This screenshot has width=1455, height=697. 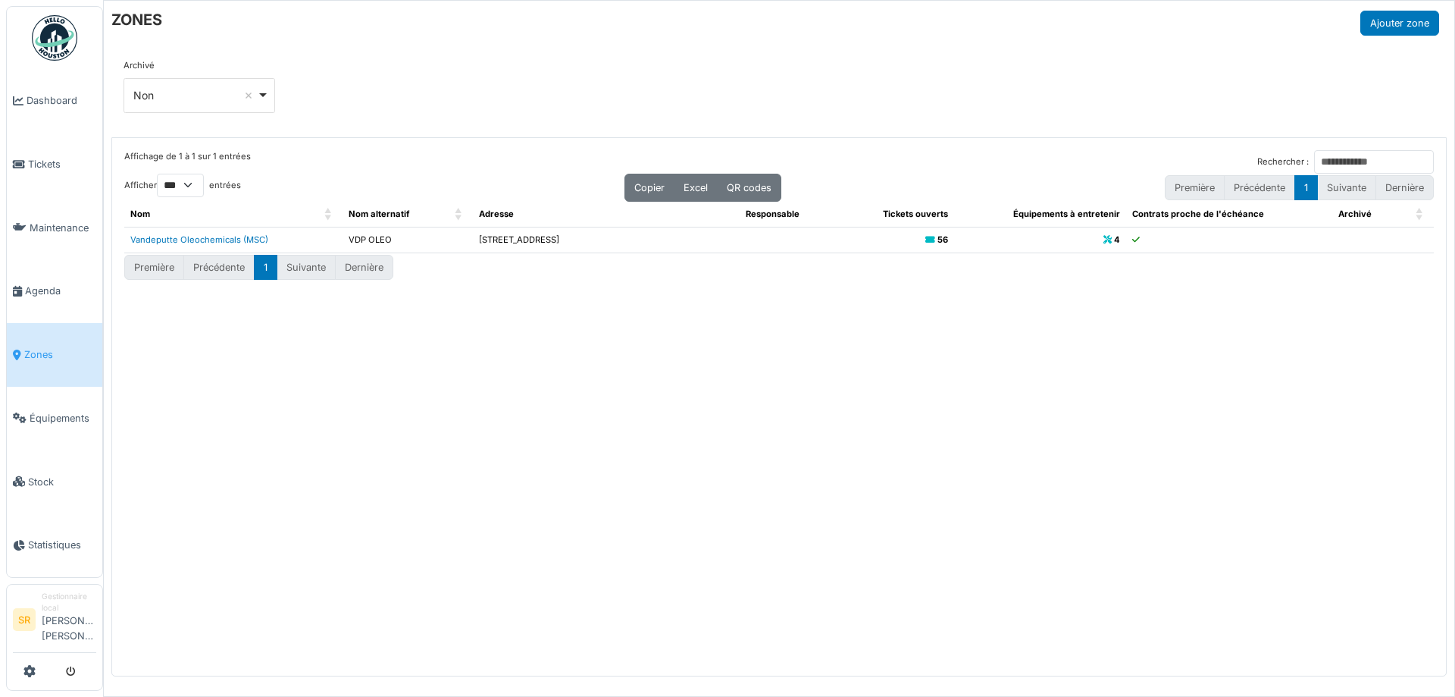 I want to click on a: Vandeputte Oleochemicals (MSC), so click(x=199, y=240).